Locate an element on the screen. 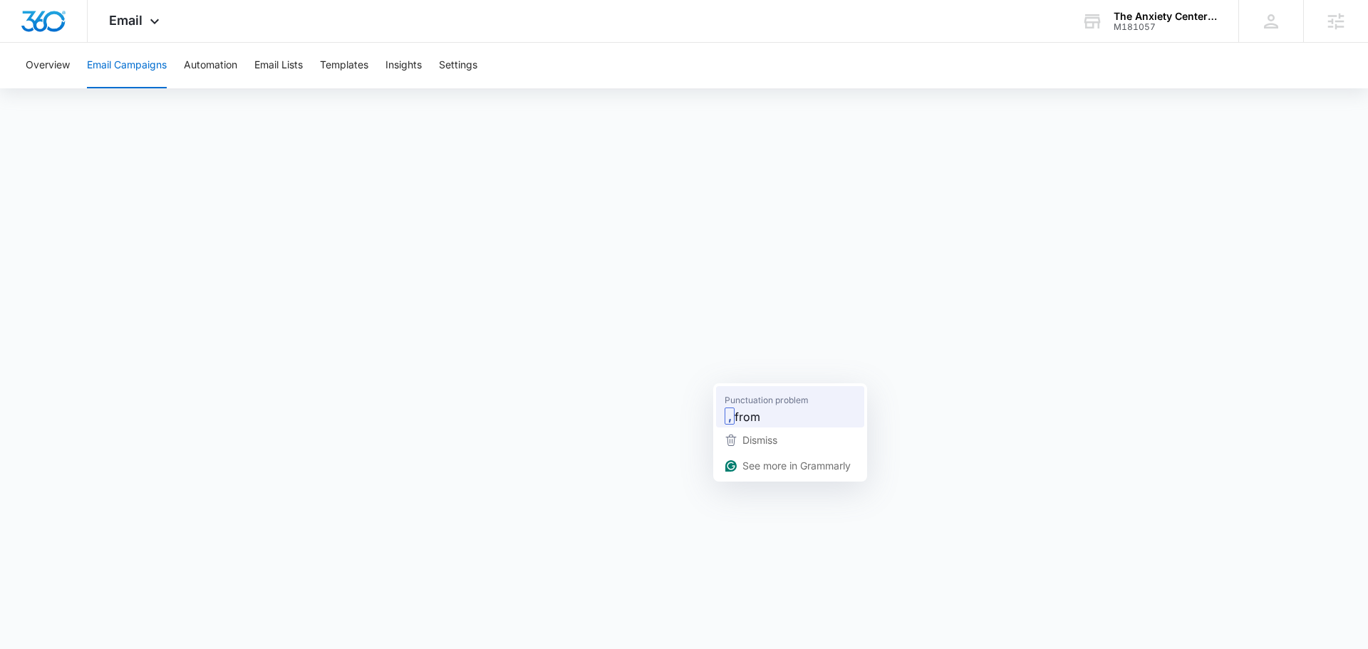 This screenshot has height=649, width=1368. button: Overview is located at coordinates (48, 66).